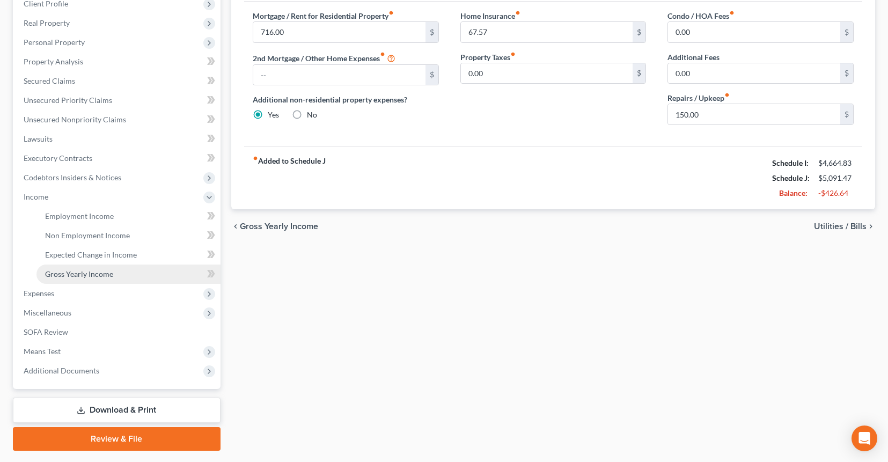  What do you see at coordinates (791, 163) in the screenshot?
I see `strong: Schedule I:` at bounding box center [791, 163].